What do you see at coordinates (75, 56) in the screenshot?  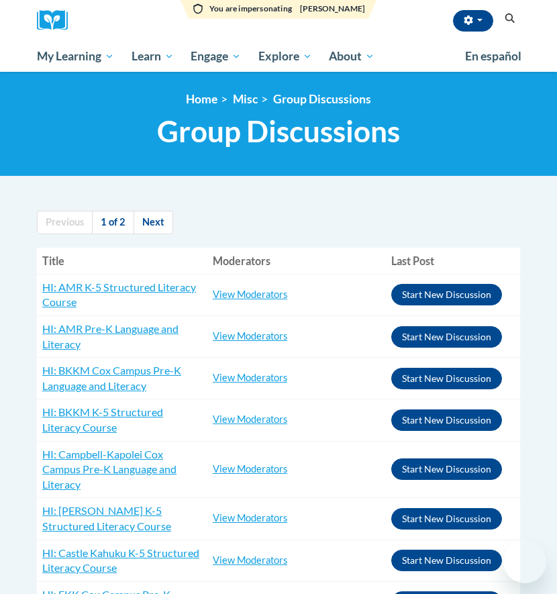 I see `span: My Learning` at bounding box center [75, 56].